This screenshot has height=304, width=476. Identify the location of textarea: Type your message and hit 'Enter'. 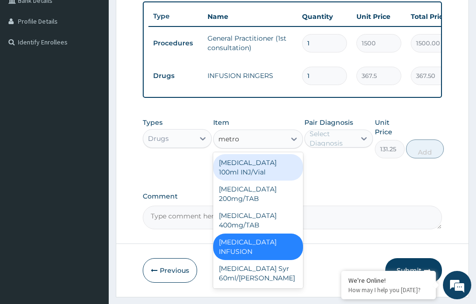
(92, 220).